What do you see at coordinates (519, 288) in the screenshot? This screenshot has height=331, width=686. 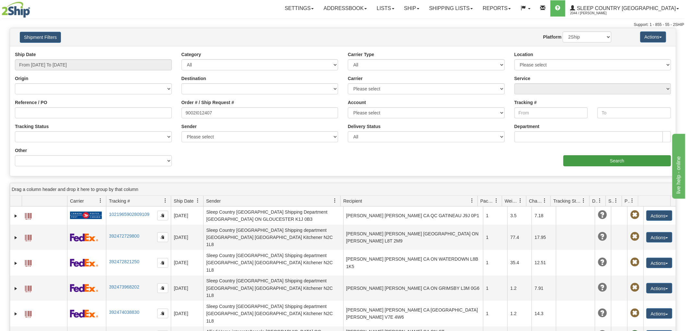 I see `td: 1.2` at bounding box center [519, 288].